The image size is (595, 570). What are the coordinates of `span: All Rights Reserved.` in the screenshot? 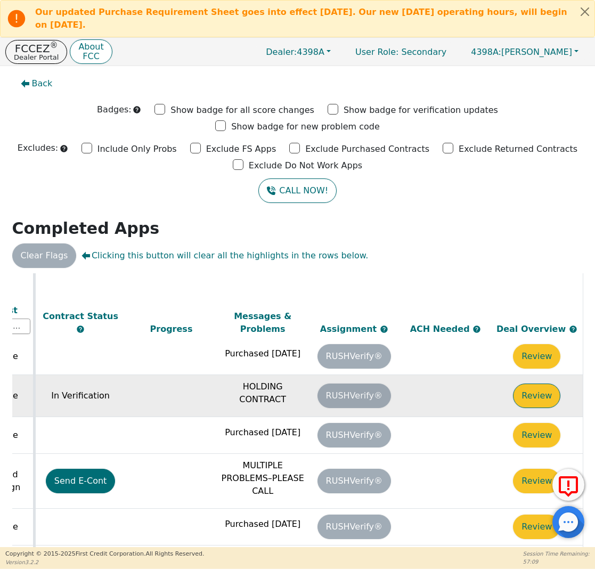 It's located at (175, 553).